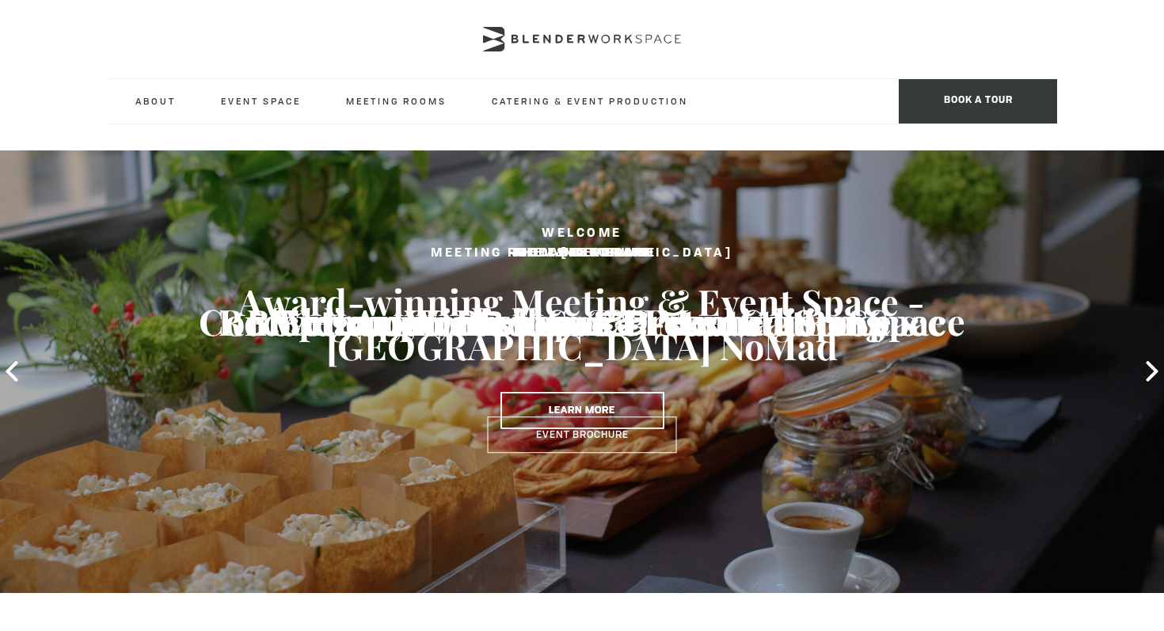 Image resolution: width=1164 pixels, height=631 pixels. Describe the element at coordinates (590, 101) in the screenshot. I see `a: Catering & Event Production` at that location.